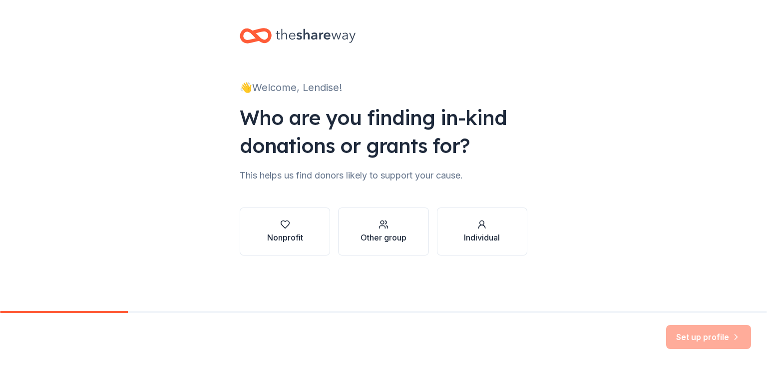 The image size is (767, 365). I want to click on div: Other group, so click(384, 237).